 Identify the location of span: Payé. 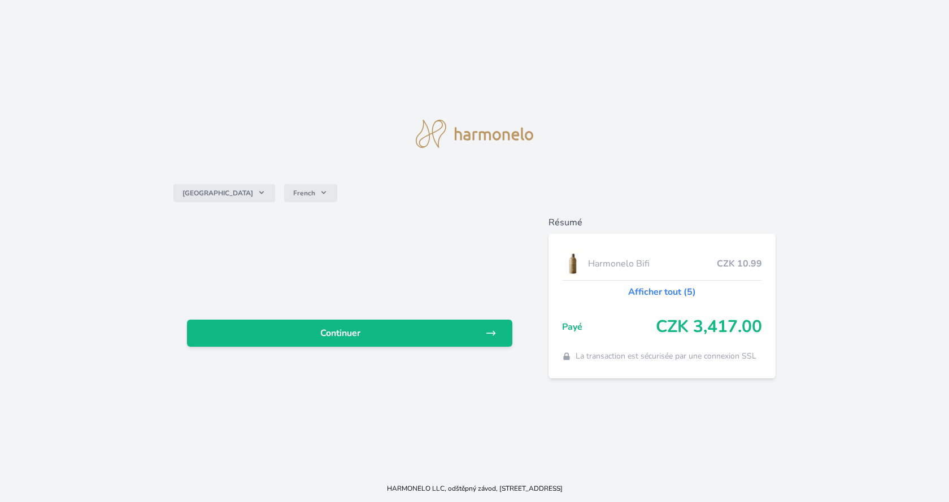
(609, 327).